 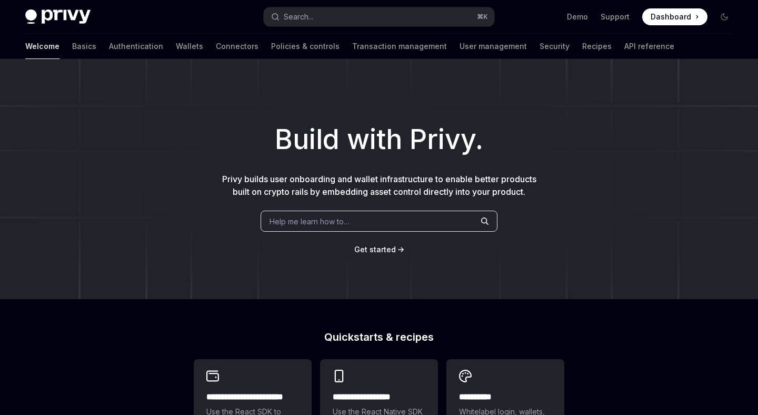 I want to click on a: Security, so click(x=555, y=46).